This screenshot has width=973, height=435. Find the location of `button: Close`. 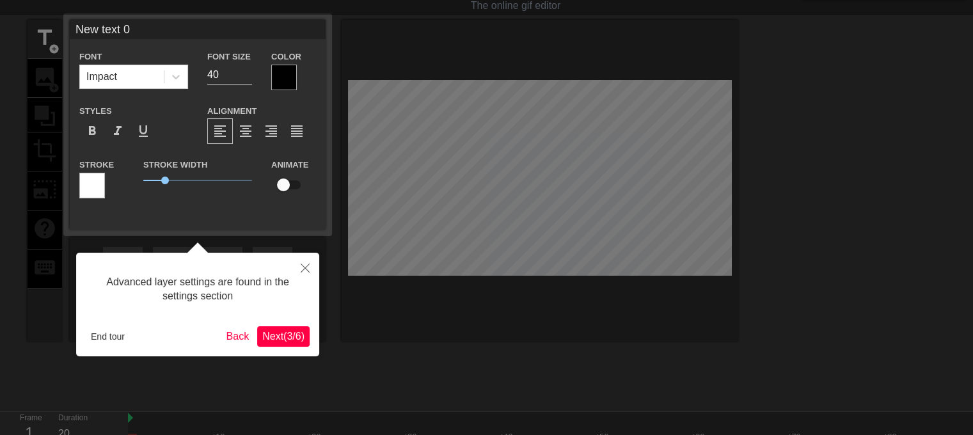

button: Close is located at coordinates (305, 267).